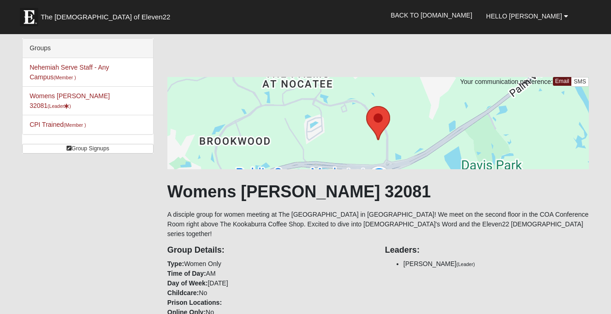 The height and width of the screenshot is (314, 611). Describe the element at coordinates (506, 82) in the screenshot. I see `span: Your communication preference:` at that location.